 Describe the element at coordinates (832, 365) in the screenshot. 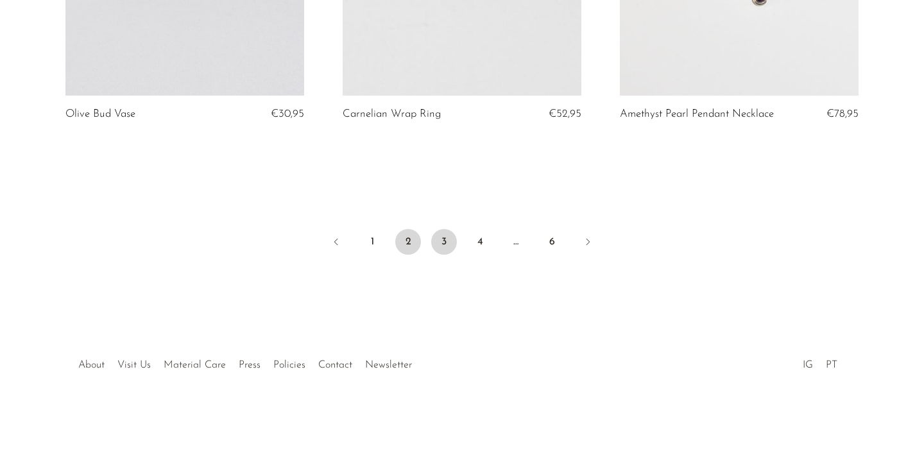

I see `a: PT` at that location.